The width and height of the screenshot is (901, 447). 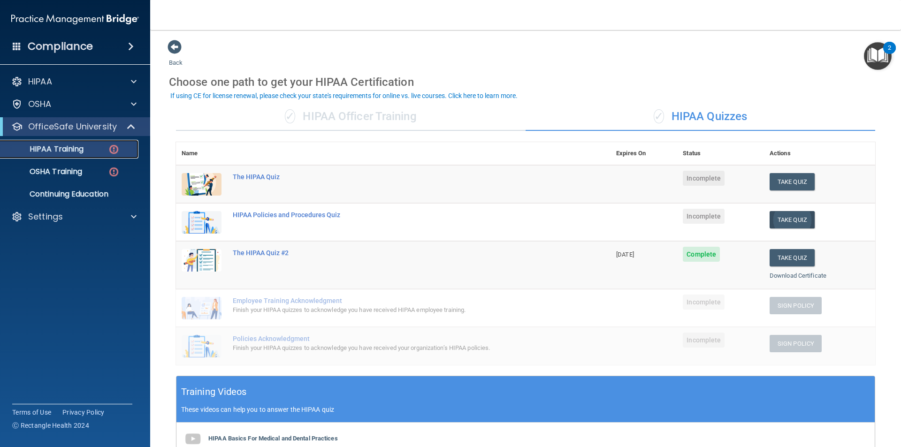 I want to click on p: OfficeSafe University, so click(x=72, y=127).